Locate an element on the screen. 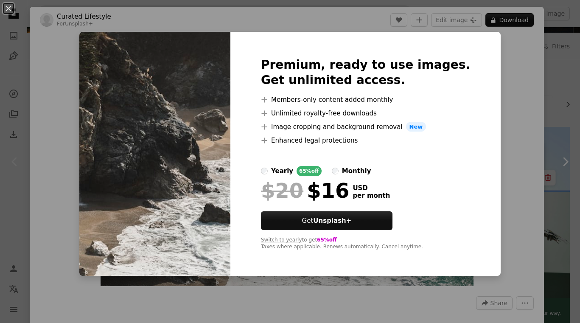  li: Image cropping and background removal is located at coordinates (365, 127).